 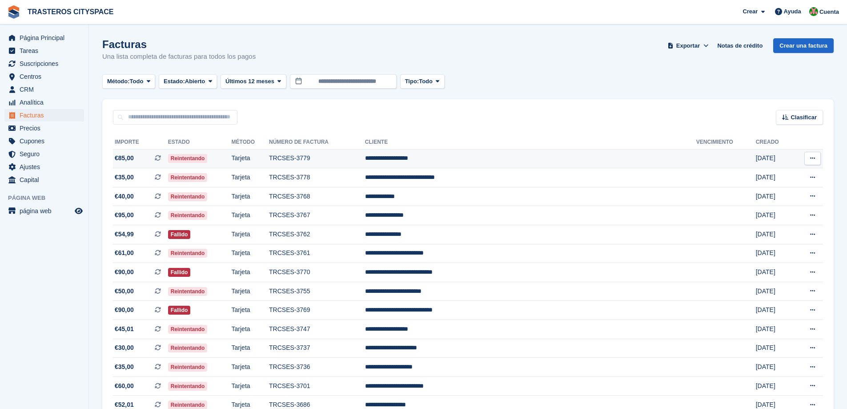 I want to click on span: €30,00, so click(x=124, y=347).